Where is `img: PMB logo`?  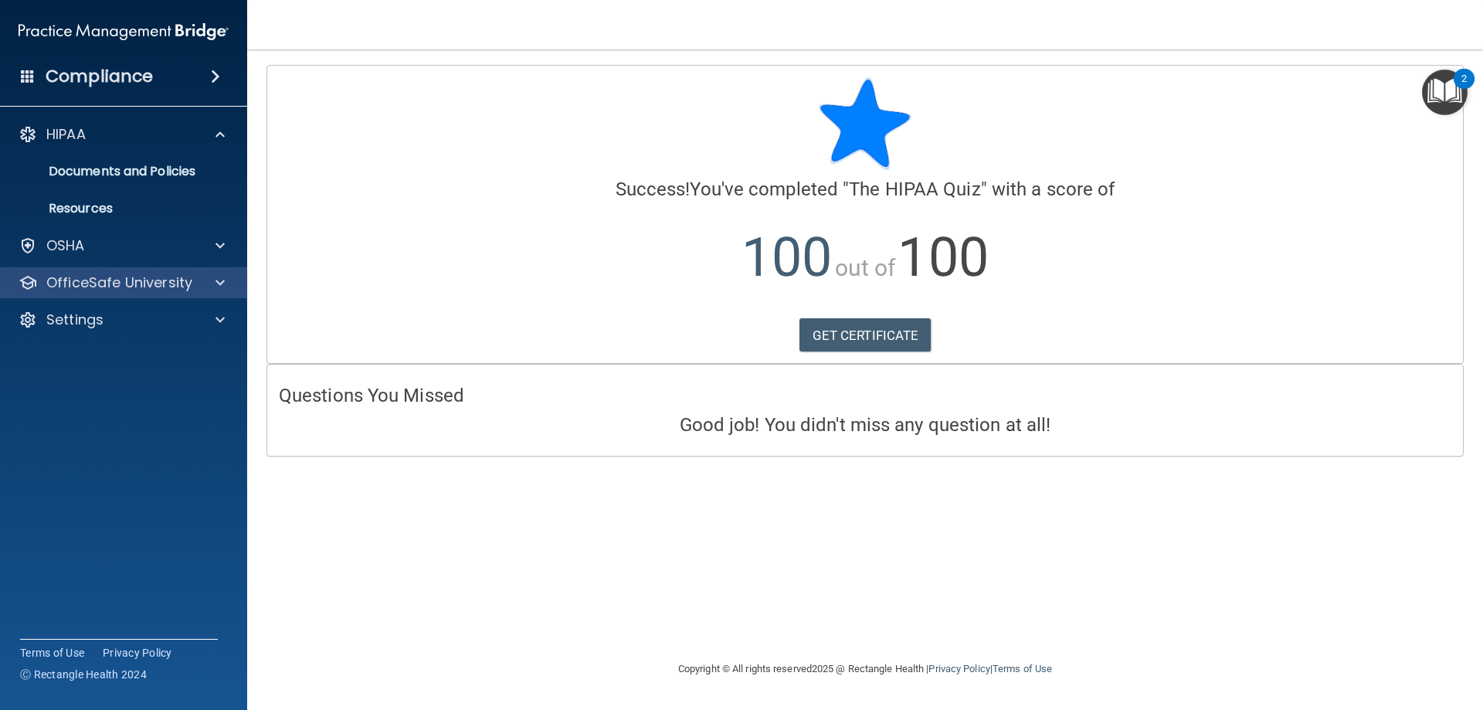 img: PMB logo is located at coordinates (124, 32).